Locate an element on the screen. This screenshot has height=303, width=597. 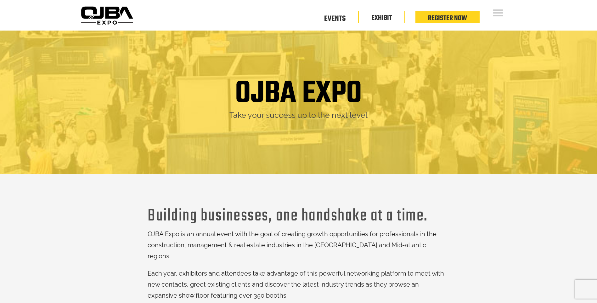
p: OJBA Expo is an annual event with the goal of creating growth opportunities for professionals in ... is located at coordinates (298, 245).